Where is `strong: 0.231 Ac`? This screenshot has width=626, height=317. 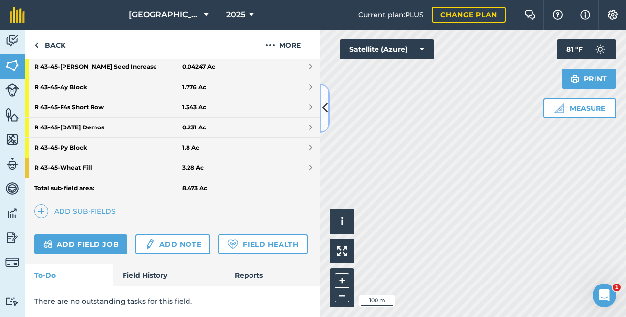 strong: 0.231 Ac is located at coordinates (194, 127).